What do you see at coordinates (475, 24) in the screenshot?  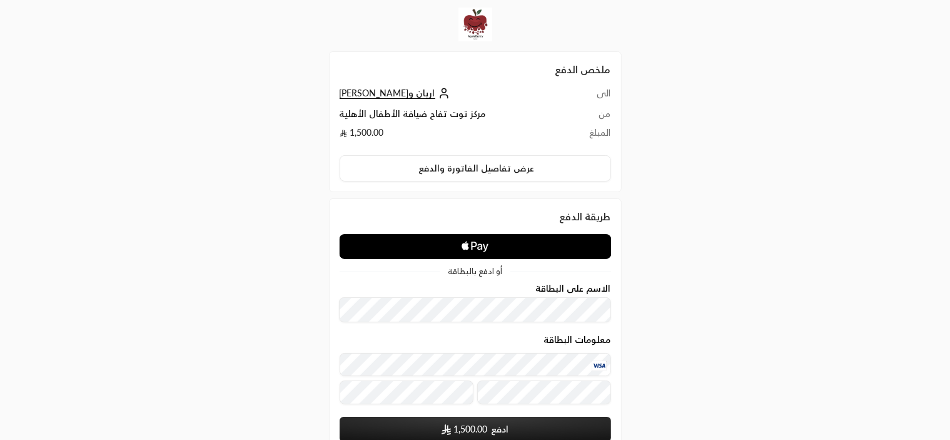 I see `img: Company Logo` at bounding box center [475, 24].